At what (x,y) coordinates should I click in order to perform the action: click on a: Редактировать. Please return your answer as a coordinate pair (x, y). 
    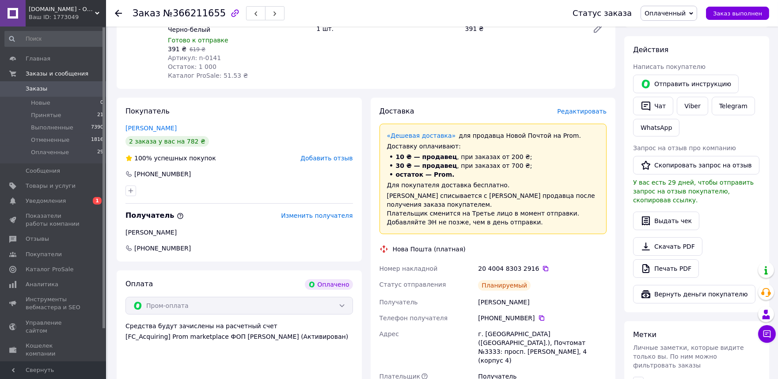
    Looking at the image, I should click on (597, 29).